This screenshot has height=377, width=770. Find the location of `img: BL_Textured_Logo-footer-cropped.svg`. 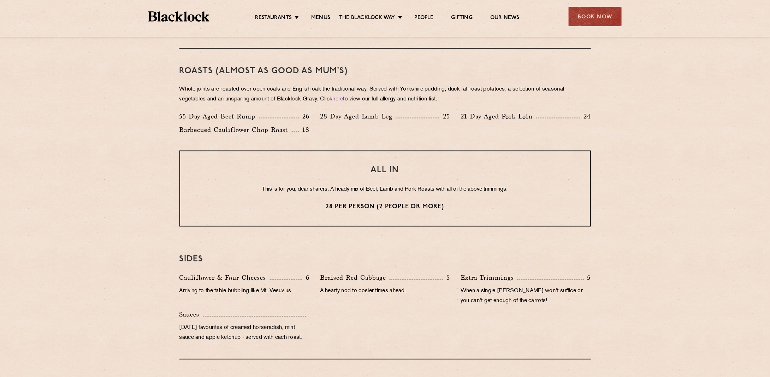

img: BL_Textured_Logo-footer-cropped.svg is located at coordinates (179, 16).